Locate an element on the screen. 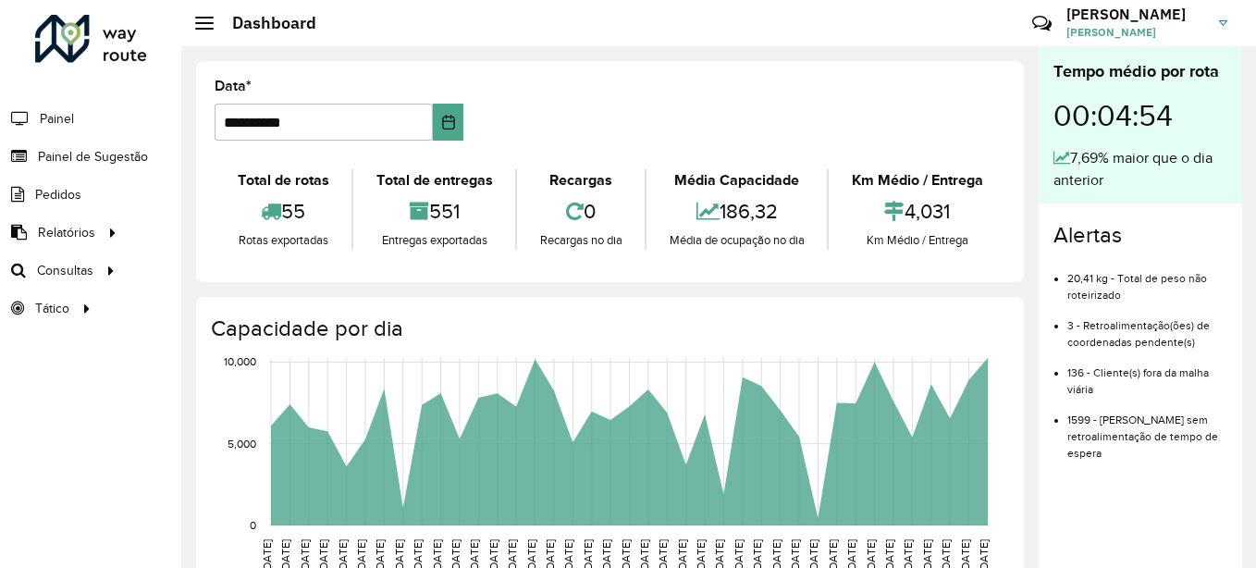  span: Consultas is located at coordinates (65, 270).